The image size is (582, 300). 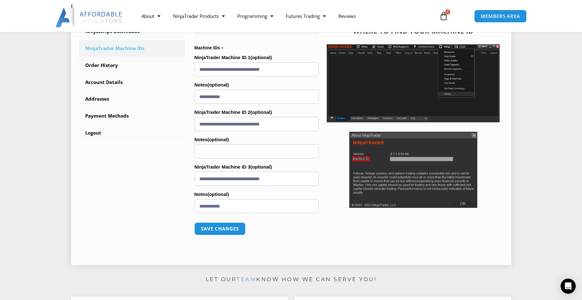 I want to click on a: Addresses, so click(x=132, y=99).